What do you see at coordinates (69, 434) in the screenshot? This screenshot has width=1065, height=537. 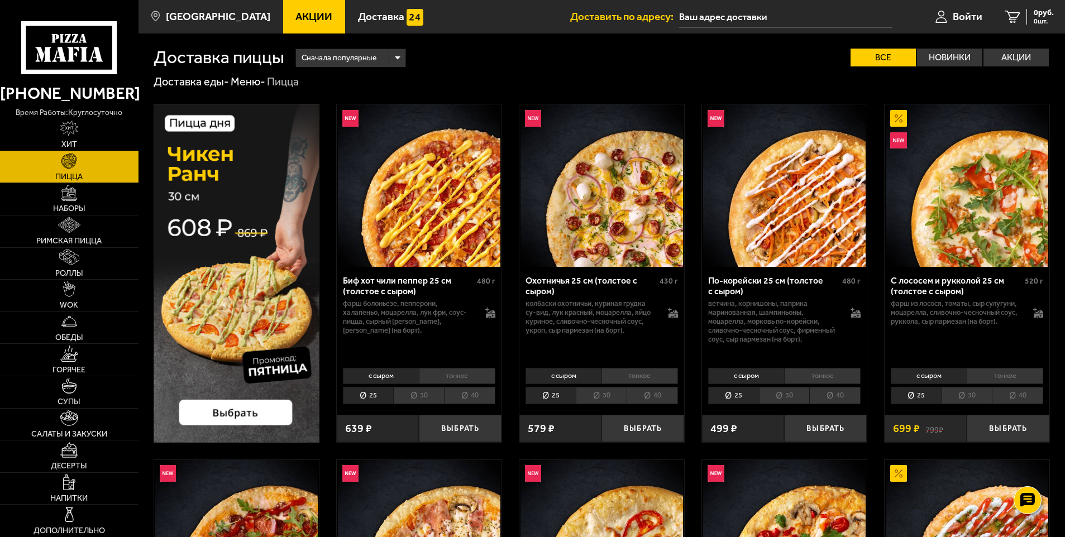 I see `span: Салаты и закуски` at bounding box center [69, 434].